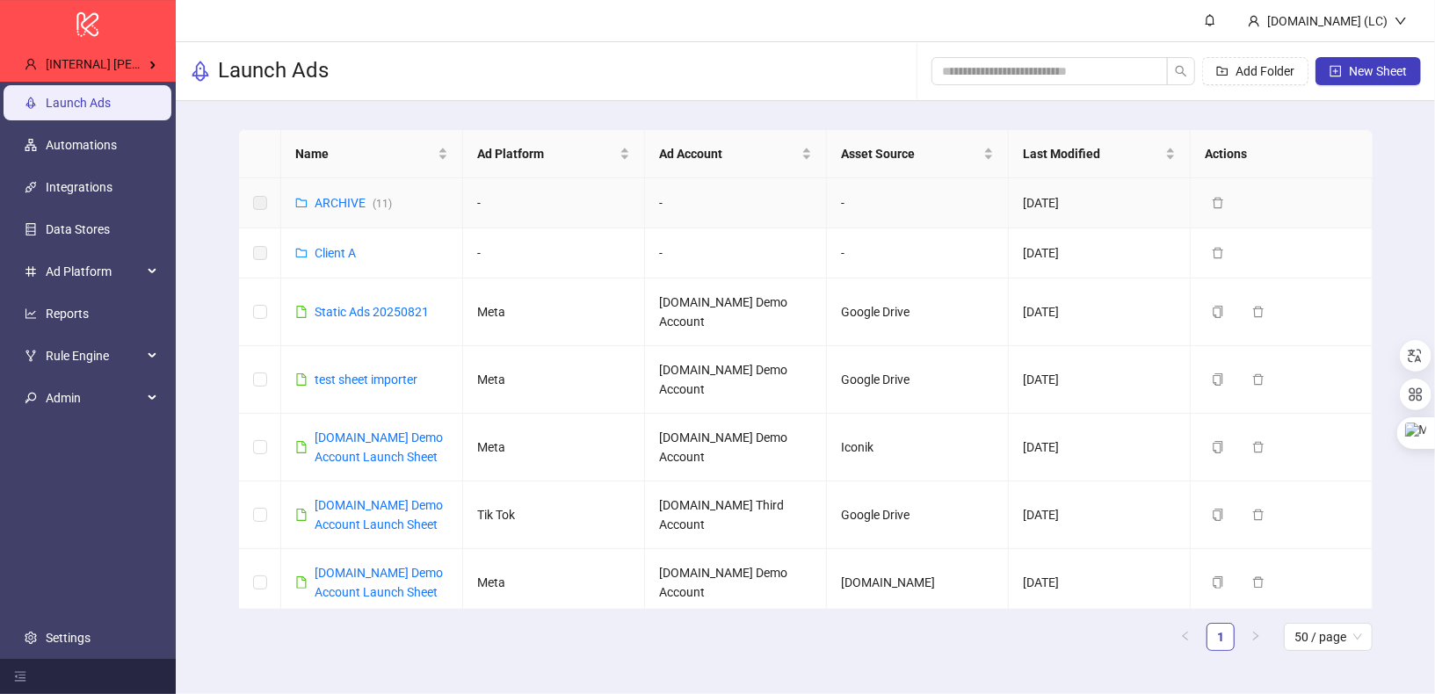  Describe the element at coordinates (1256, 636) in the screenshot. I see `span: right` at that location.